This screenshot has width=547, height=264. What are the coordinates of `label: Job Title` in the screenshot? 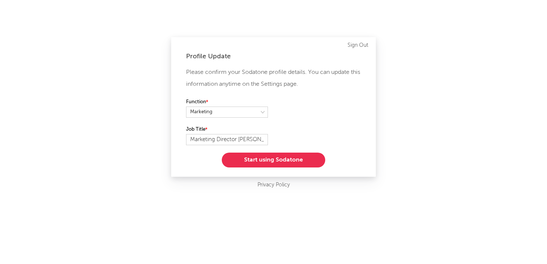 It's located at (227, 130).